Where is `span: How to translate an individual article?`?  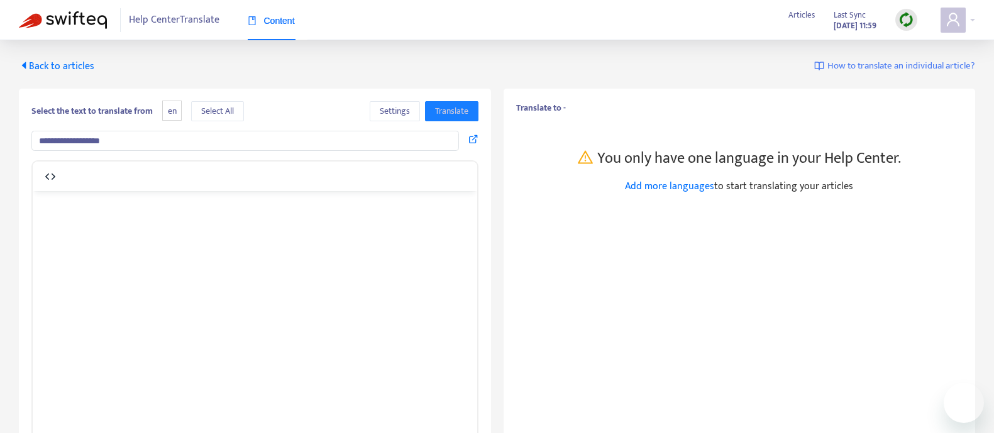 span: How to translate an individual article? is located at coordinates (901, 66).